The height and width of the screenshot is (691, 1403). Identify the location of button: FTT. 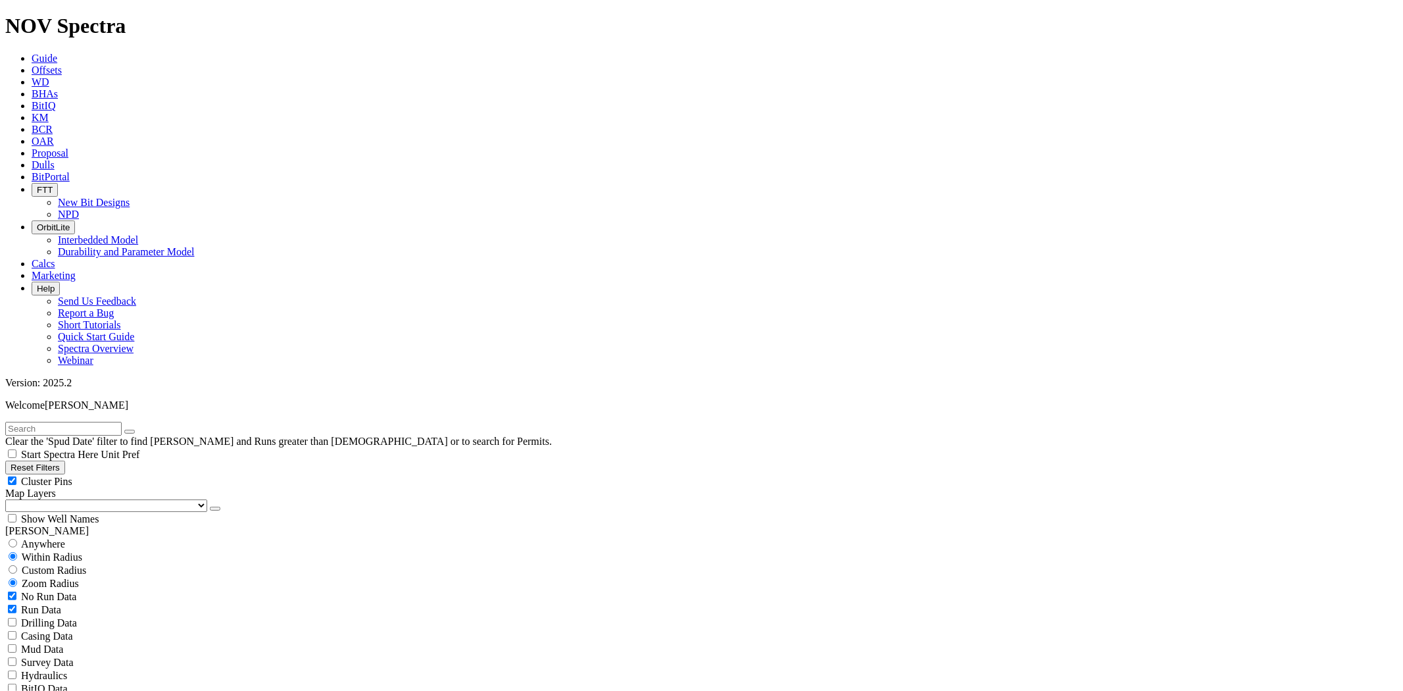
(45, 189).